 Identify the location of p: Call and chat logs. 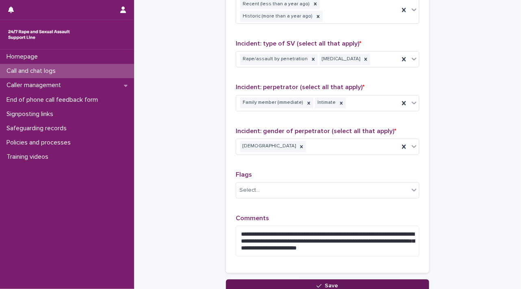
(33, 71).